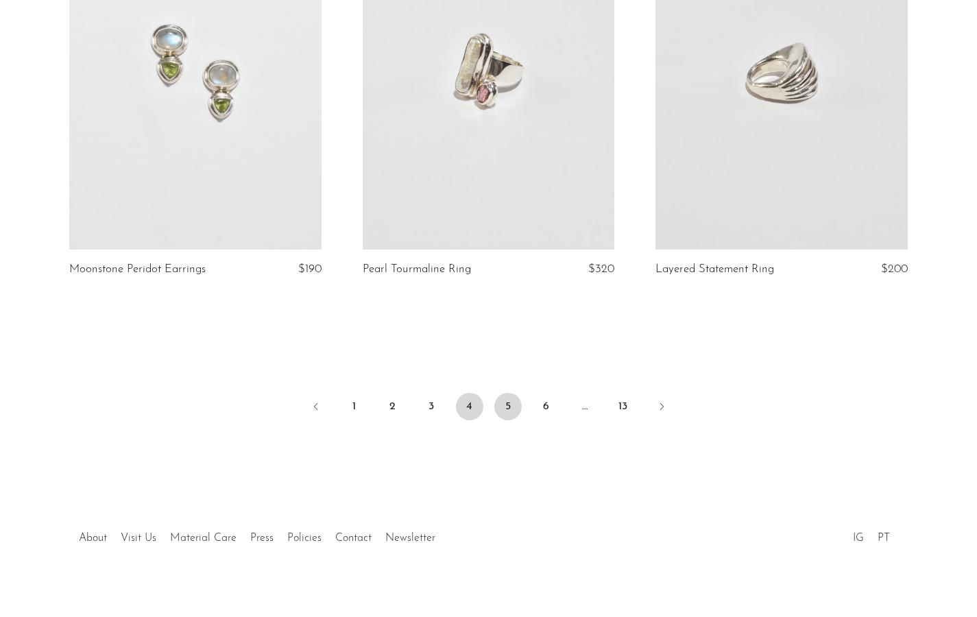  What do you see at coordinates (715, 270) in the screenshot?
I see `a: Layered Statement Ring` at bounding box center [715, 270].